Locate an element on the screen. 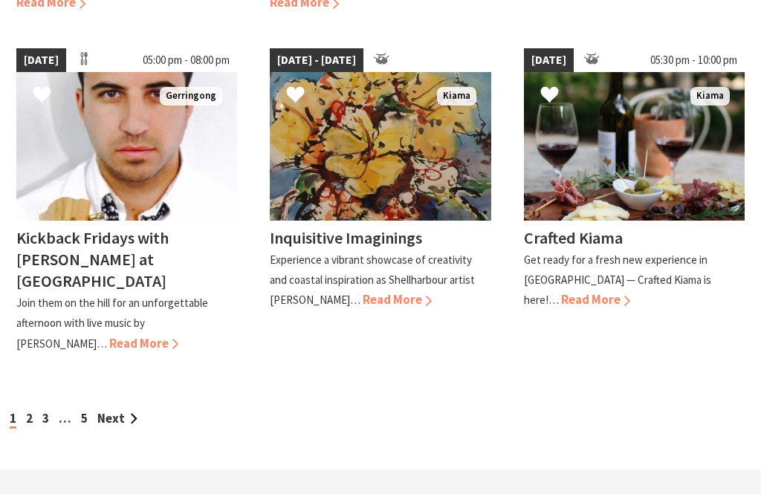 The image size is (761, 494). span: 05:00 pm - 08:00 pm is located at coordinates (186, 60).